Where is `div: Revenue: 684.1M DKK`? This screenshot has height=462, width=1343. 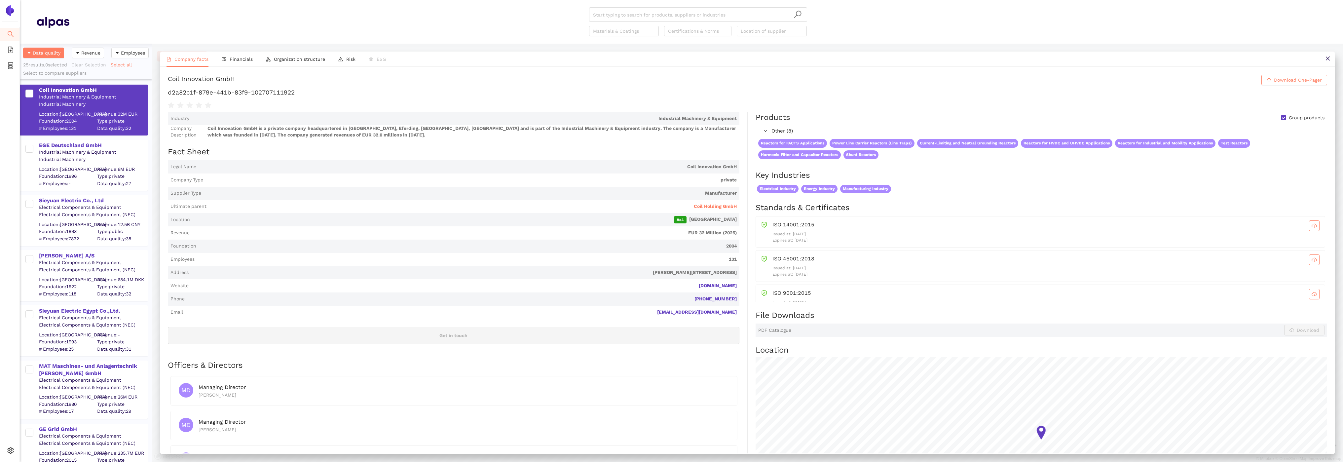
div: Revenue: 684.1M DKK is located at coordinates (122, 280).